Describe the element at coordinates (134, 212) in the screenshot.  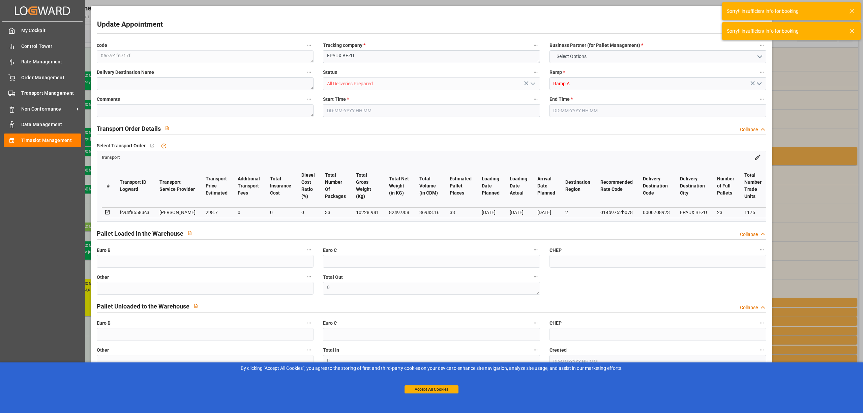
I see `div: fc94f86583c3` at that location.